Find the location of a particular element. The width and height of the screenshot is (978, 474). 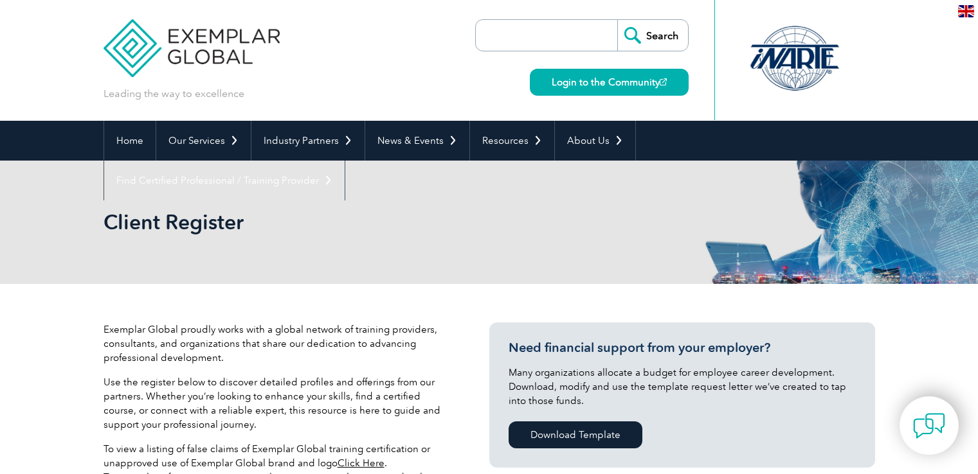

input: Search is located at coordinates (652, 35).